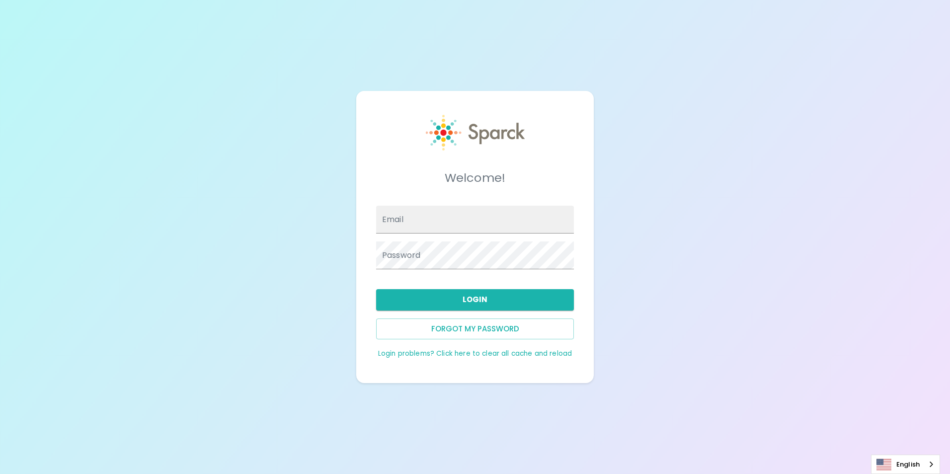 This screenshot has width=950, height=474. I want to click on img: Sparck logo, so click(475, 133).